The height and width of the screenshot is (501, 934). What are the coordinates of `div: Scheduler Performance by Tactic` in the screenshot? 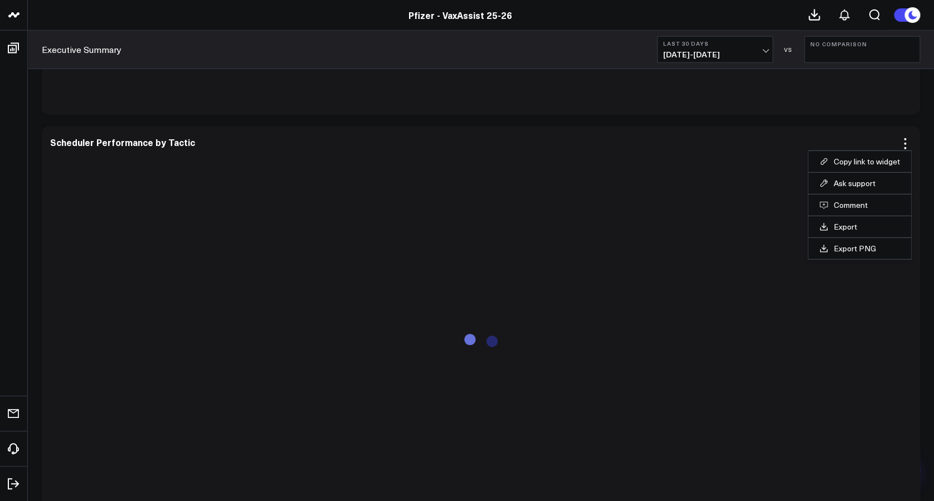 It's located at (123, 142).